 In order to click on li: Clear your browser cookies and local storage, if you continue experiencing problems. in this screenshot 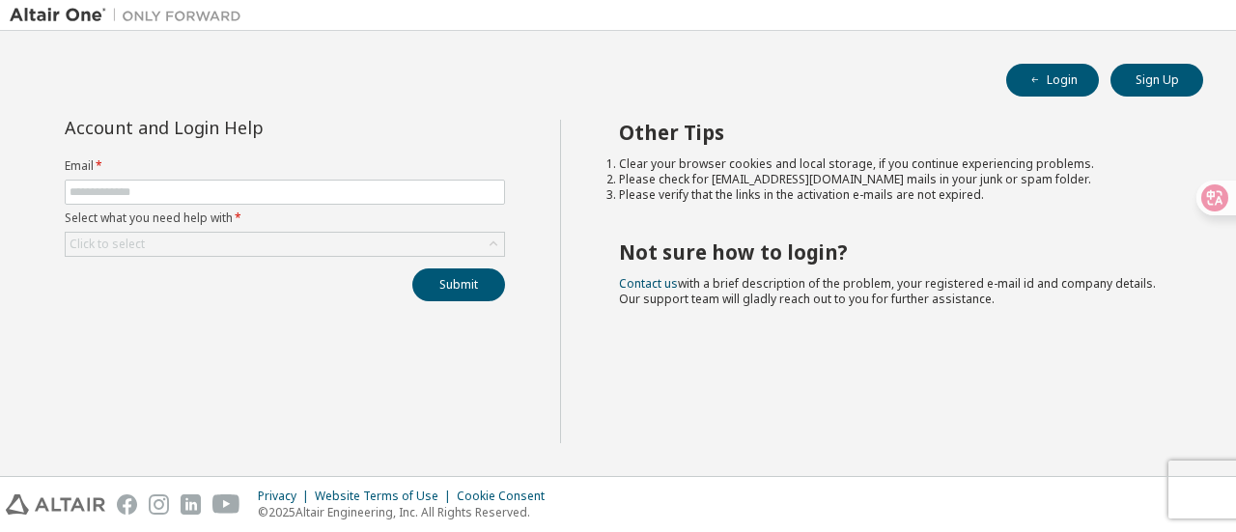, I will do `click(894, 164)`.